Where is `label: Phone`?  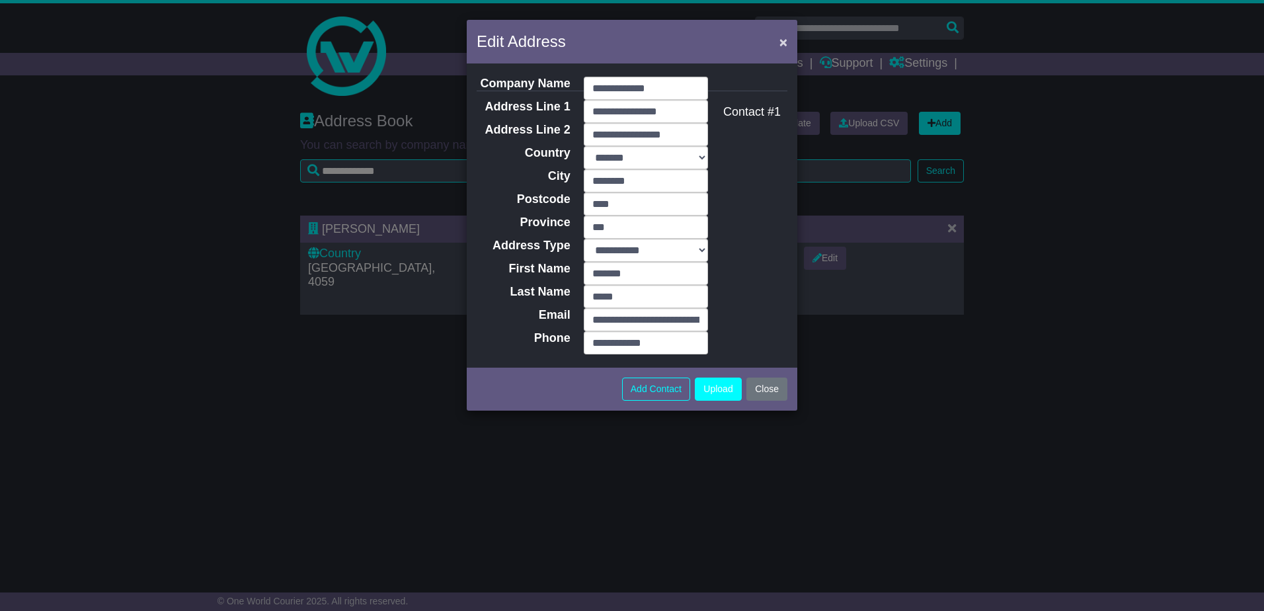 label: Phone is located at coordinates (522, 339).